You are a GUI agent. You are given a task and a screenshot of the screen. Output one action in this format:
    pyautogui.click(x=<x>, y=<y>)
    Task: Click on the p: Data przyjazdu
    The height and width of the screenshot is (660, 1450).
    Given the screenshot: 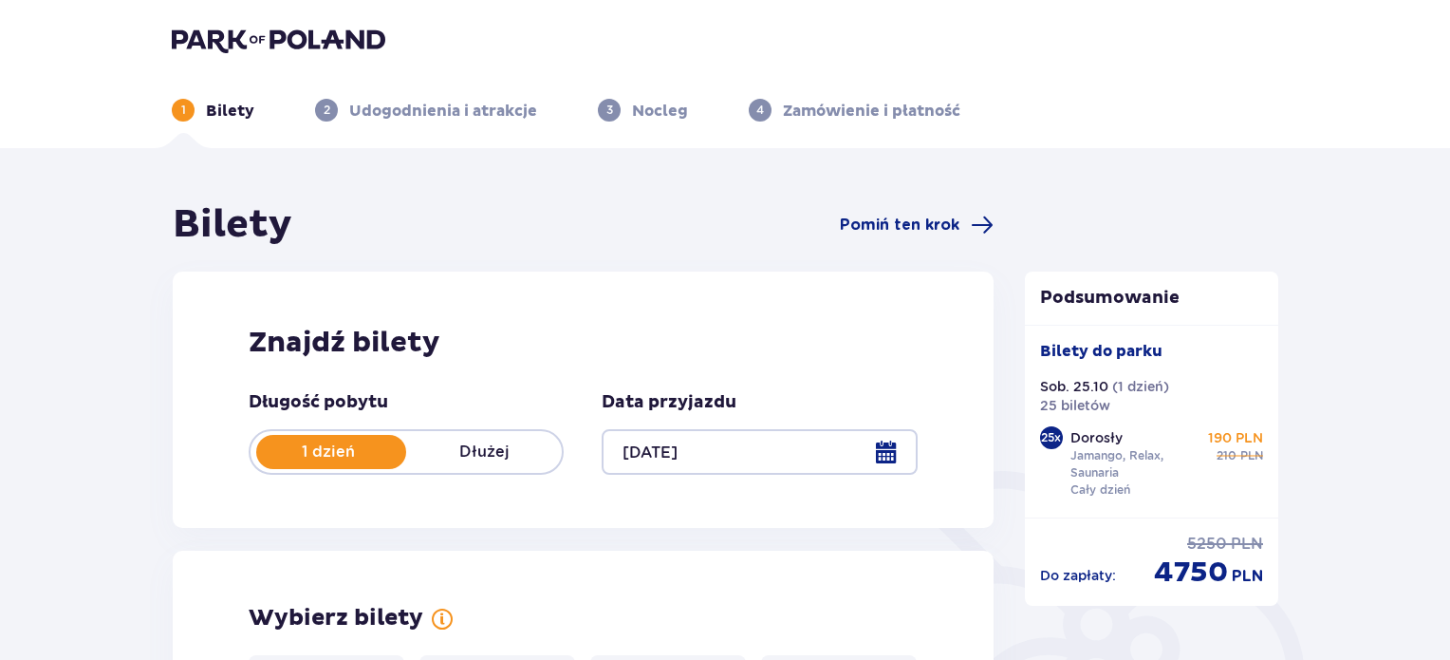 What is the action you would take?
    pyautogui.click(x=669, y=402)
    